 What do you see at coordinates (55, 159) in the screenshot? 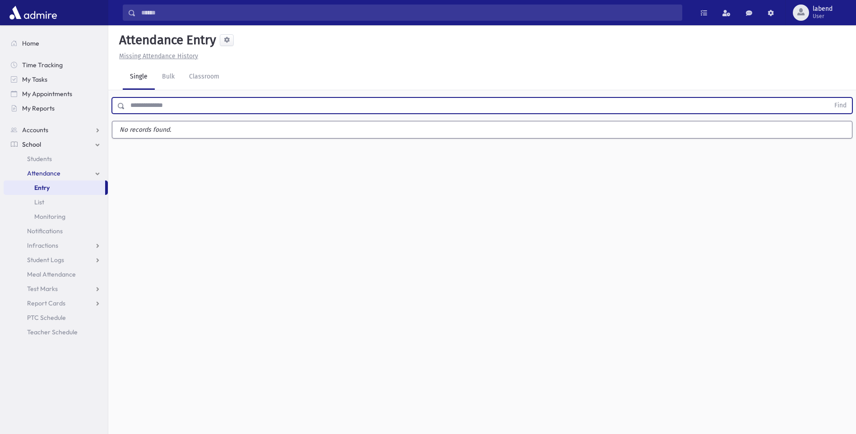
I see `a: Students` at bounding box center [55, 159].